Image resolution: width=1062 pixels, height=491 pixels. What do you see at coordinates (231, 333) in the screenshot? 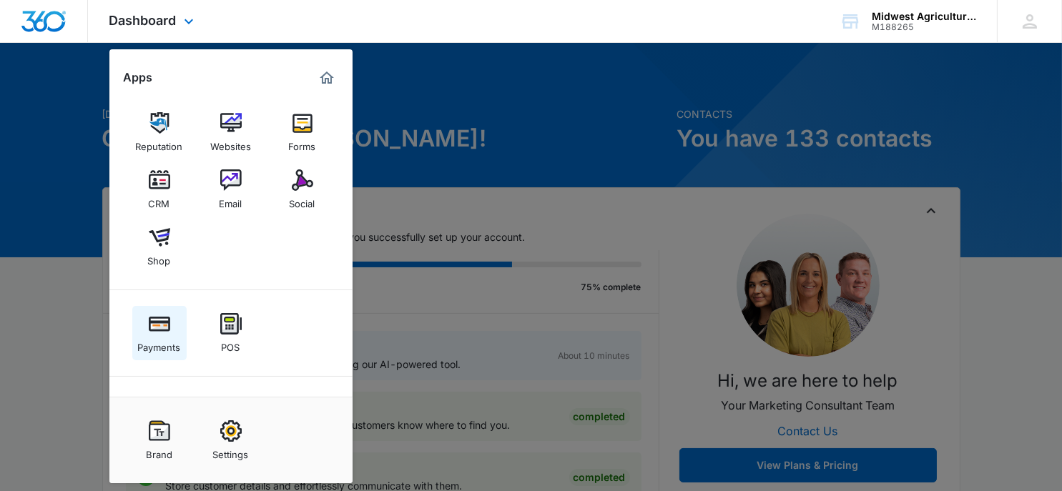
I see `a: POS` at bounding box center [231, 333].